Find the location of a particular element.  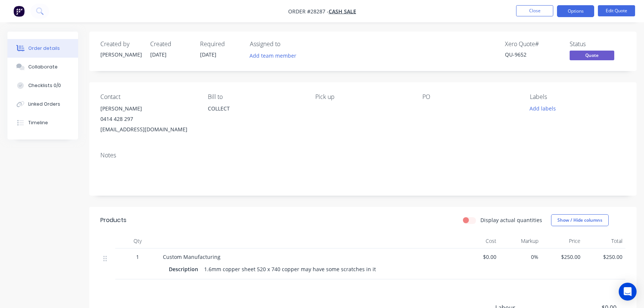

div: Description is located at coordinates (185, 269).